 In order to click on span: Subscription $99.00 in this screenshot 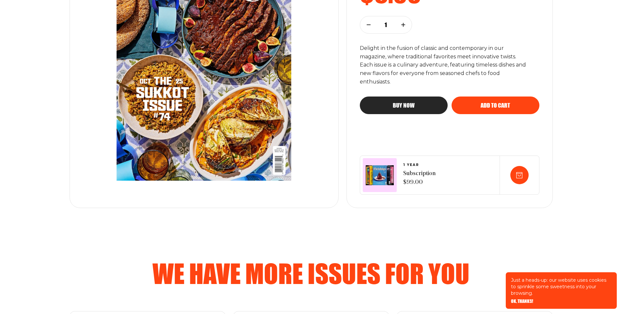, I will do `click(419, 179)`.